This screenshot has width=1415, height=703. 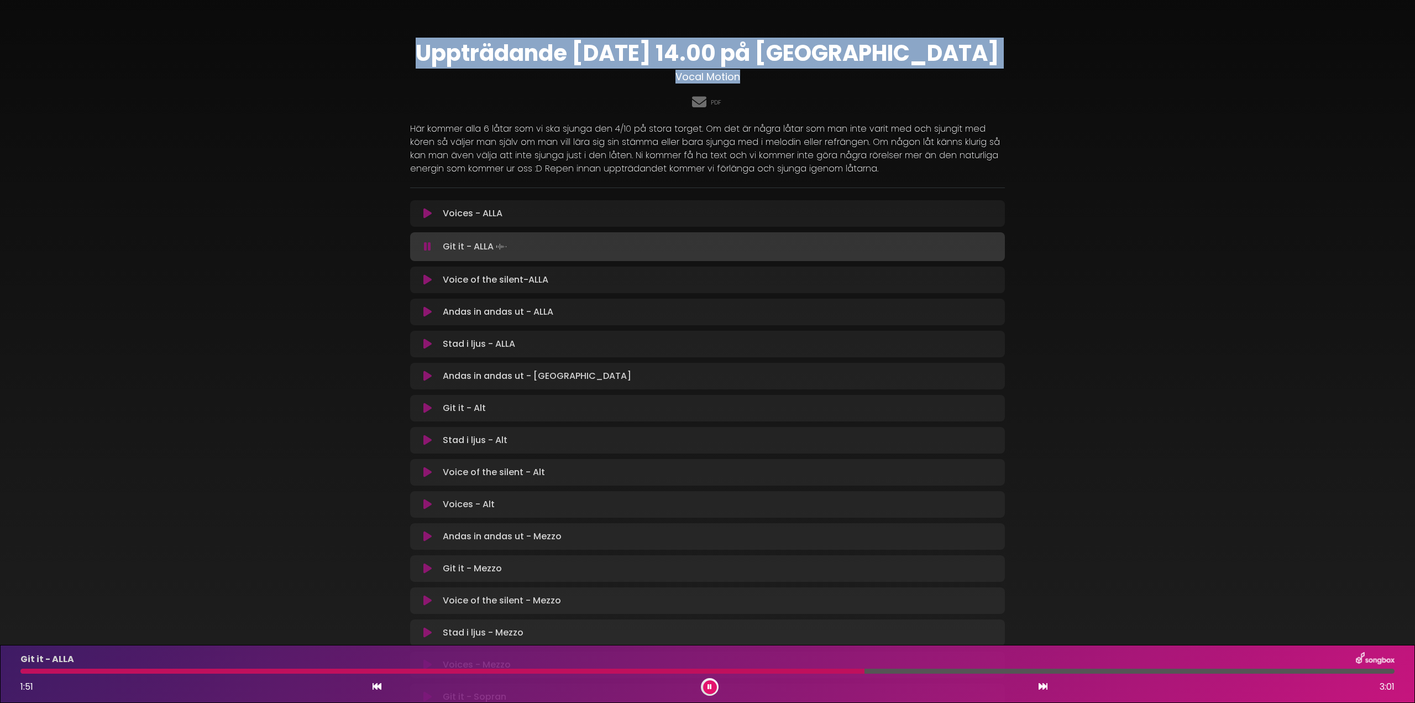 I want to click on p: Voices - Alt, so click(x=469, y=504).